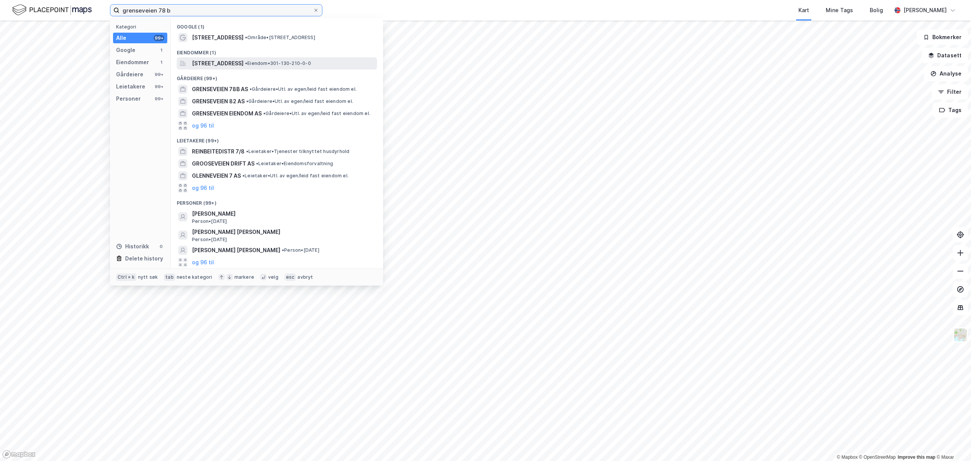 The width and height of the screenshot is (971, 461). I want to click on div: Chat Widget, so click(952, 442).